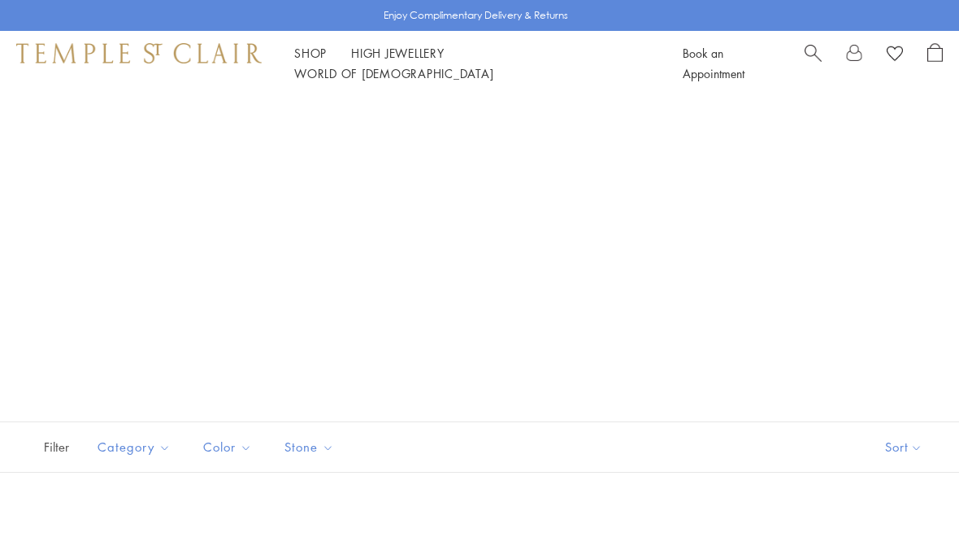  What do you see at coordinates (476, 15) in the screenshot?
I see `p: Enjoy Complimentary Delivery & Returns` at bounding box center [476, 15].